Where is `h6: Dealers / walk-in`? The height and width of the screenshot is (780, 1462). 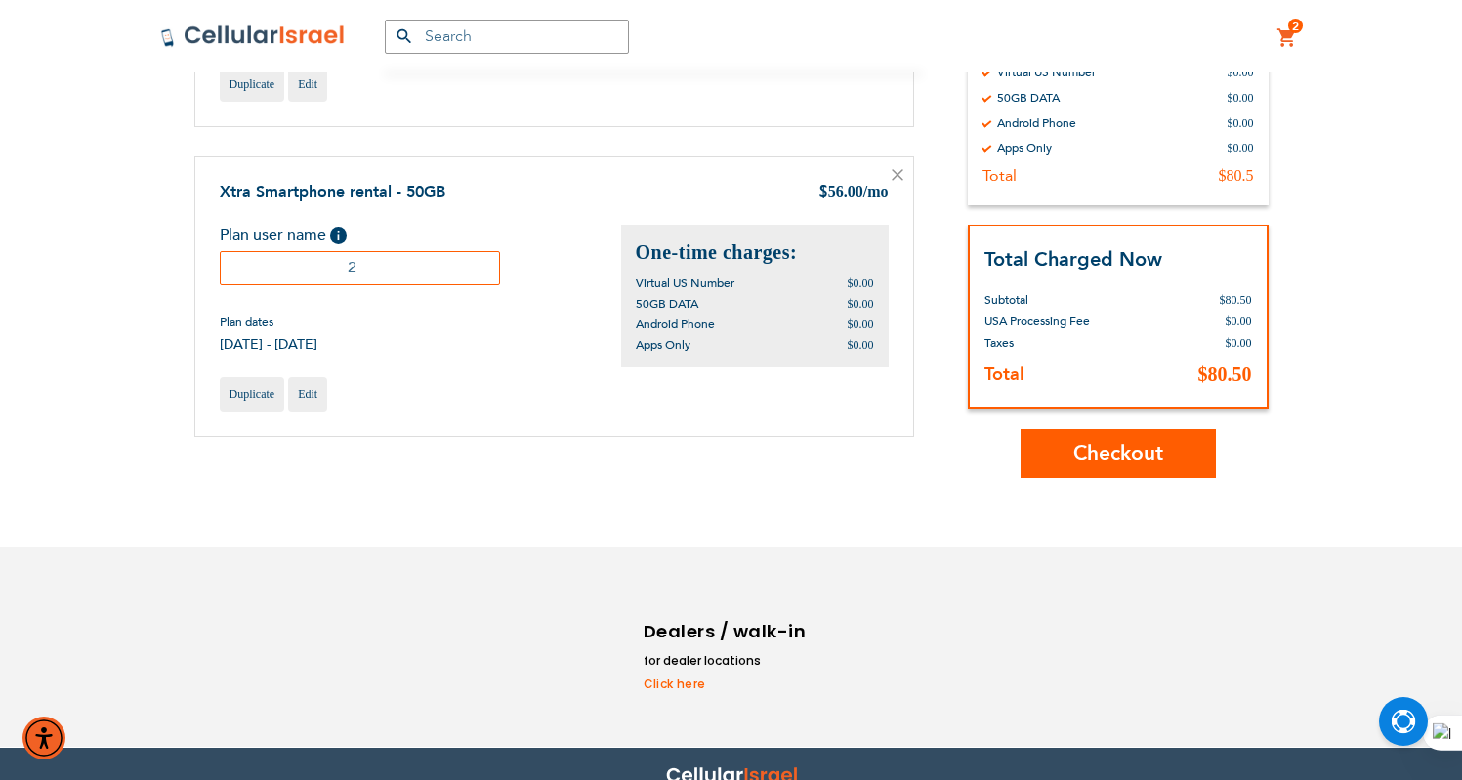
h6: Dealers / walk-in is located at coordinates (727, 632).